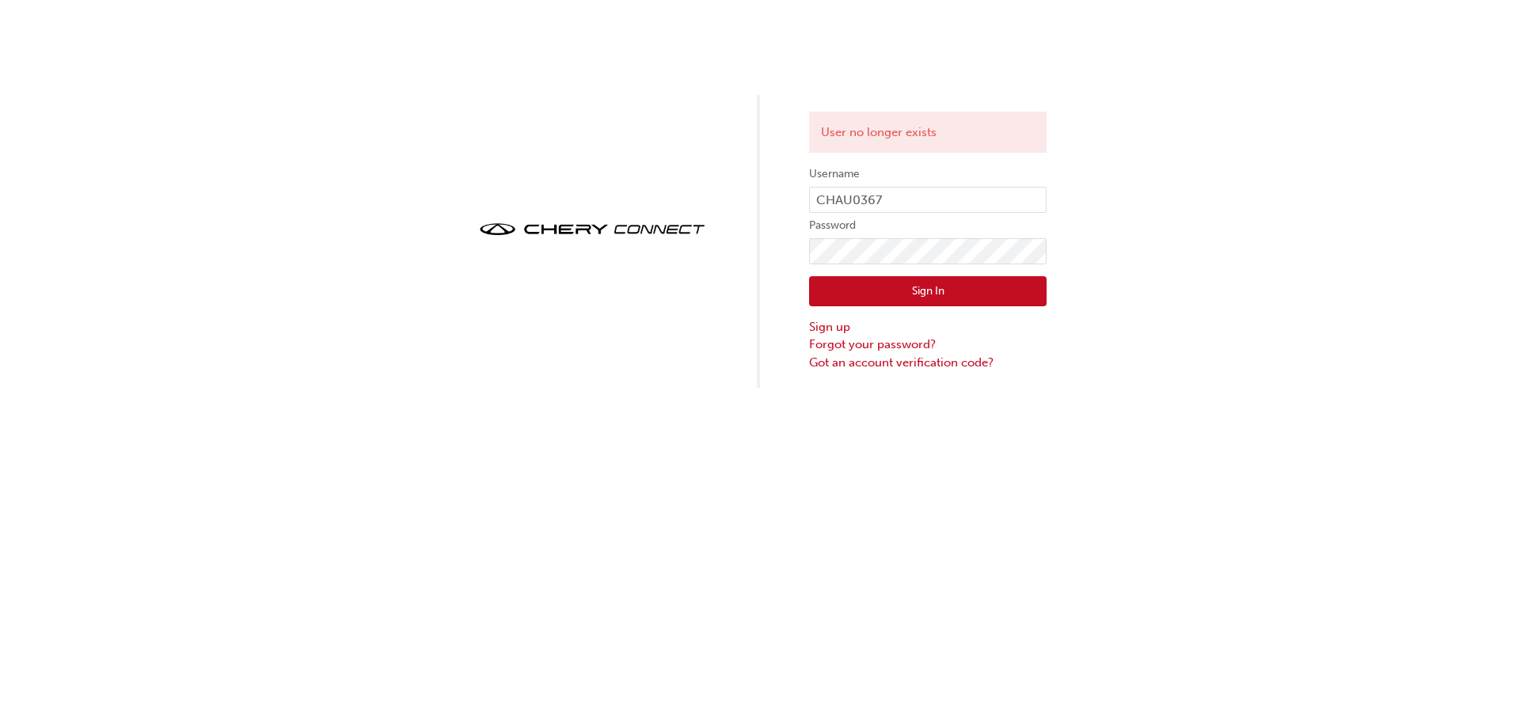 The image size is (1520, 721). Describe the element at coordinates (928, 344) in the screenshot. I see `a: Forgot your password?` at that location.